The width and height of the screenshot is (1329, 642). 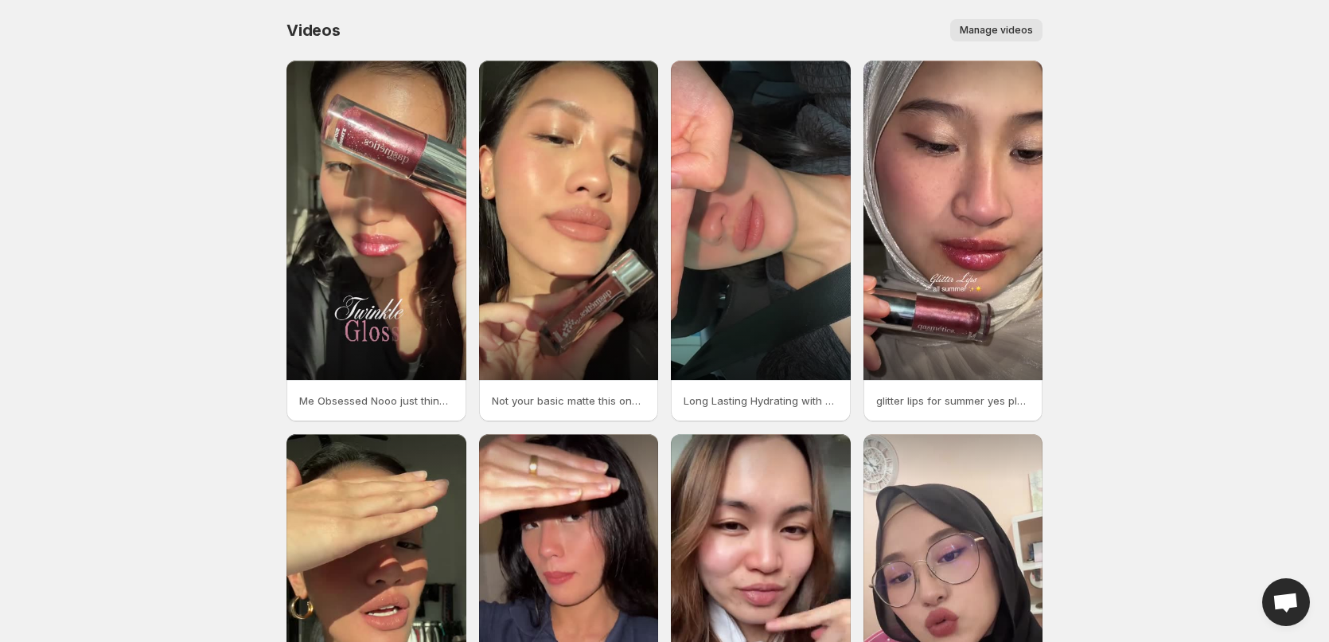 I want to click on p: glitter lips for summer yes pls hehehe because hot girl summer isnt complete without a lil sparkl..., so click(x=954, y=400).